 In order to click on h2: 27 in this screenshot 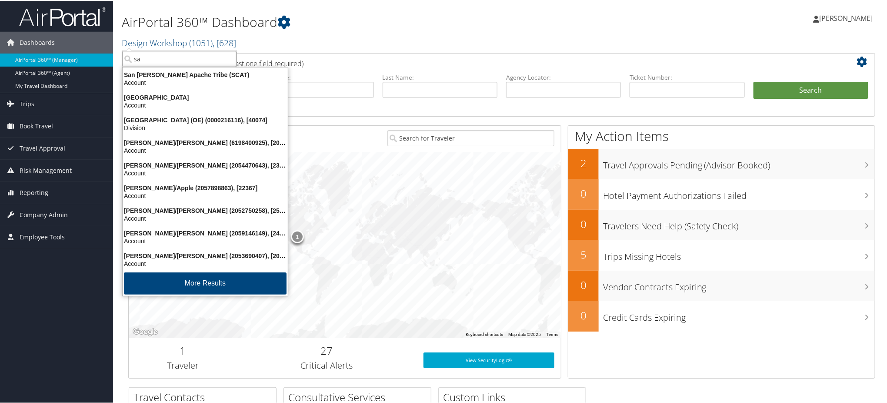, I will do `click(327, 350)`.